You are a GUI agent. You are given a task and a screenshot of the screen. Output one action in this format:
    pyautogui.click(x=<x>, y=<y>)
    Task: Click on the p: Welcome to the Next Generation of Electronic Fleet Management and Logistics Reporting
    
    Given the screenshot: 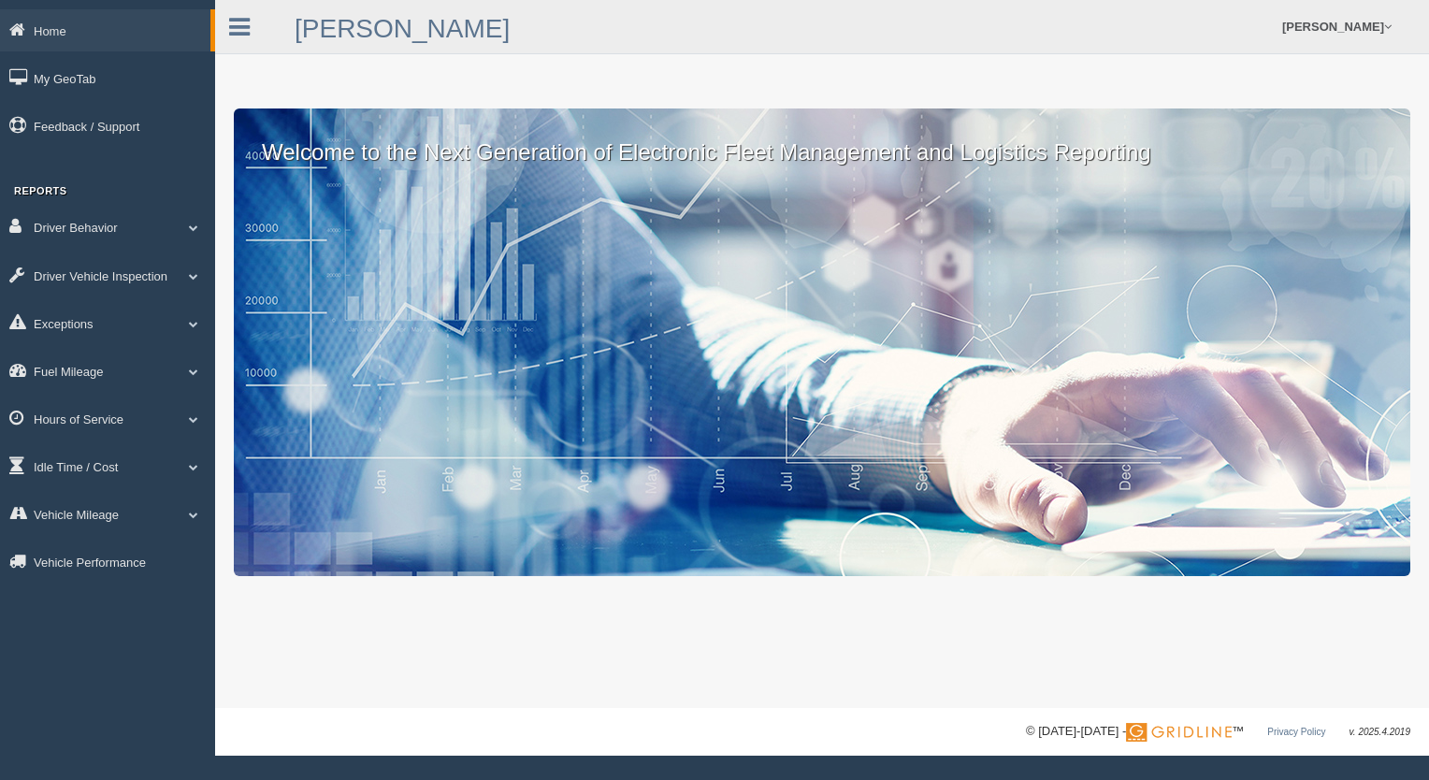 What is the action you would take?
    pyautogui.click(x=822, y=138)
    